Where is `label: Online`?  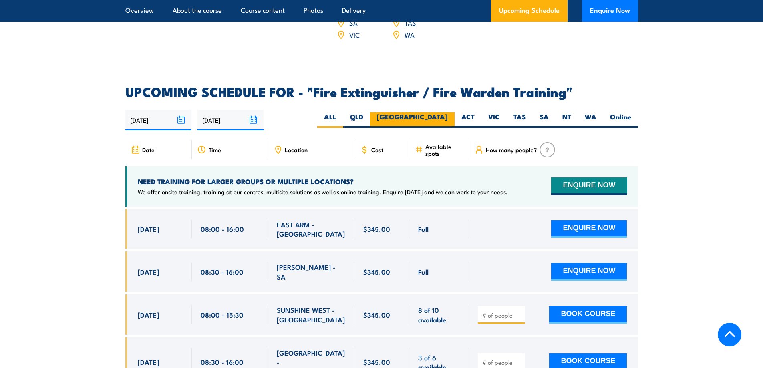 label: Online is located at coordinates (621, 120).